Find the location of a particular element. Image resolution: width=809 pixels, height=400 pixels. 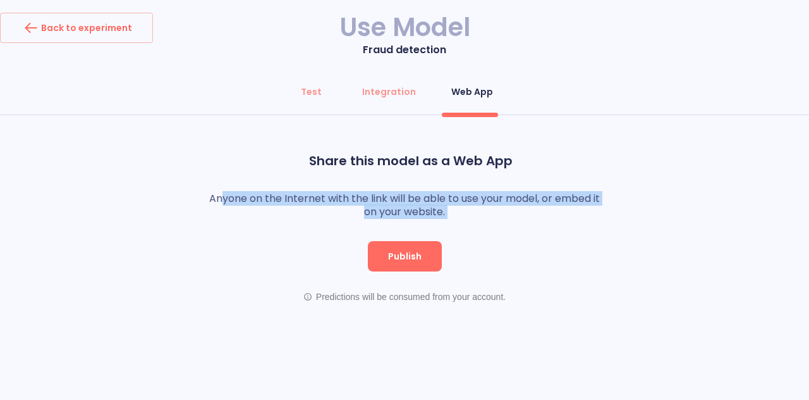

div: Predictions will be consumed from your account. is located at coordinates (405, 297).